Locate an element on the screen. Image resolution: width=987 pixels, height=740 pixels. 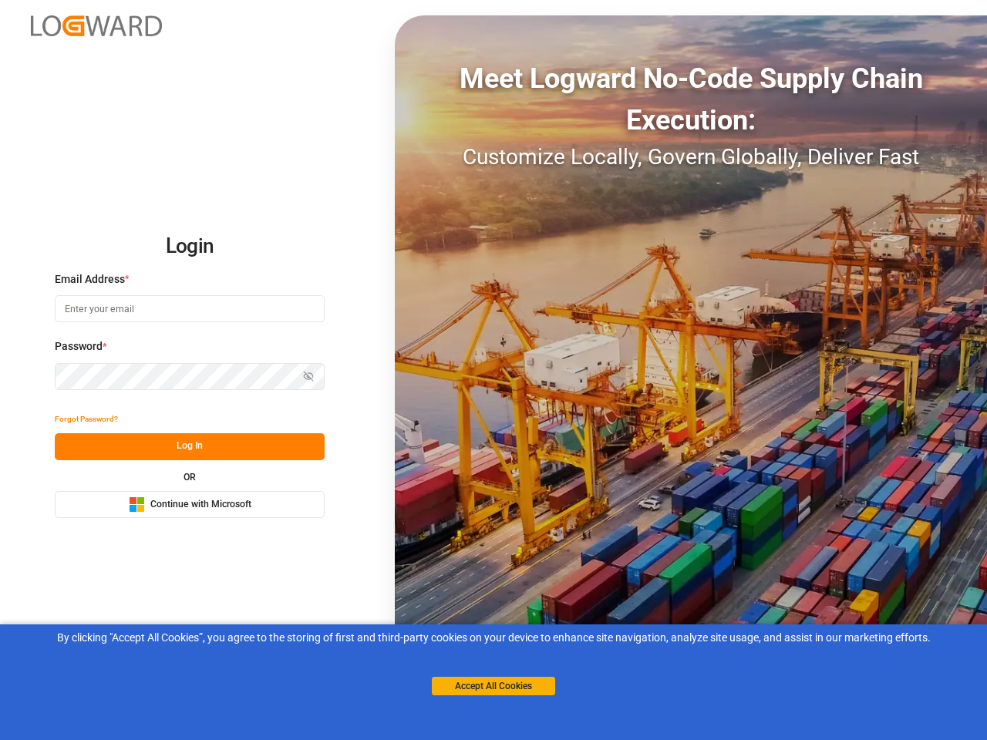
button: Forgot Password? is located at coordinates (86, 419).